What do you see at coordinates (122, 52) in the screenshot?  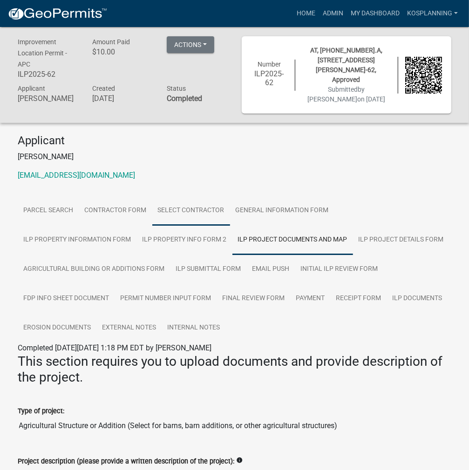 I see `h6: $10.00` at bounding box center [122, 52].